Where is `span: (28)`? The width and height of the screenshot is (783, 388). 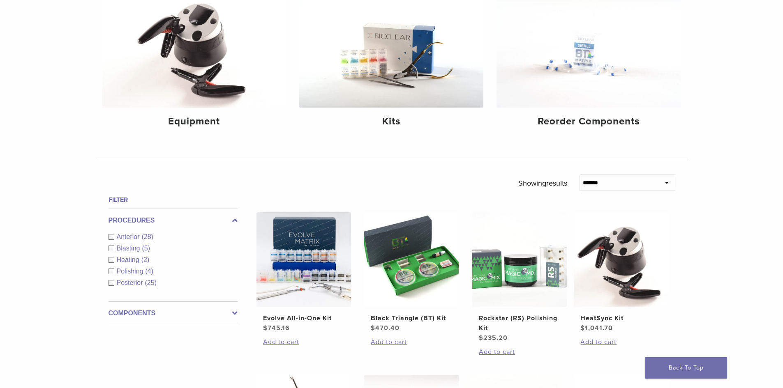 span: (28) is located at coordinates (147, 237).